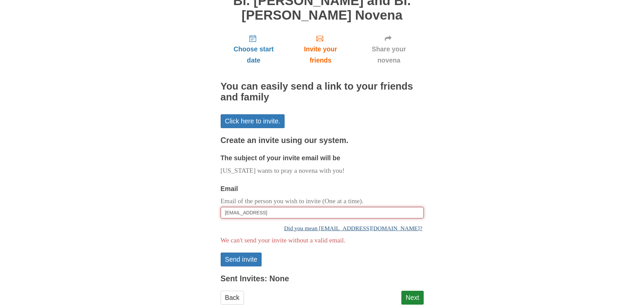  I want to click on a: Next, so click(412, 298).